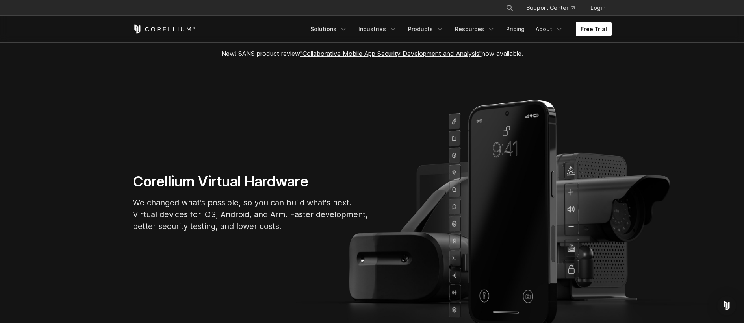 Image resolution: width=744 pixels, height=323 pixels. I want to click on span: New! SANS product review now available., so click(372, 54).